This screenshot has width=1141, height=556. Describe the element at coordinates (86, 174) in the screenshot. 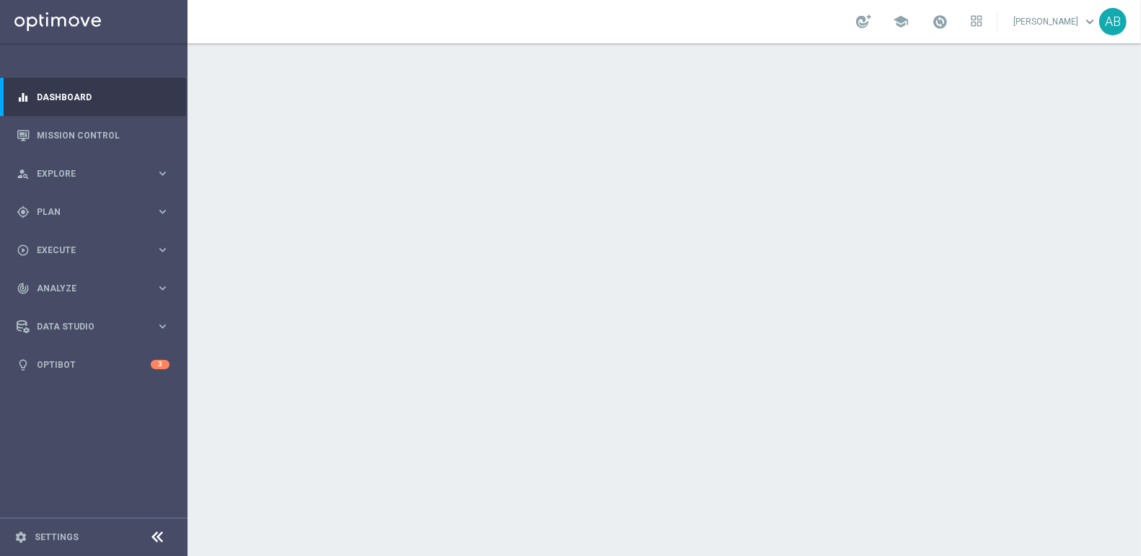

I see `div: Explore` at that location.